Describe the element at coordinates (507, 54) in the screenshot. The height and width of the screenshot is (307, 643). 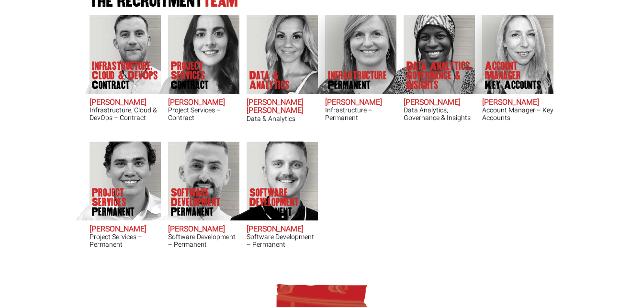
I see `img: Frankie Gaffney's our Account Manager Key Accounts` at that location.